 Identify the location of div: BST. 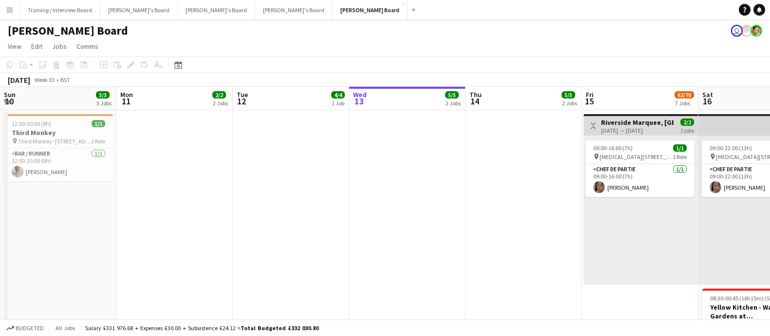
(65, 79).